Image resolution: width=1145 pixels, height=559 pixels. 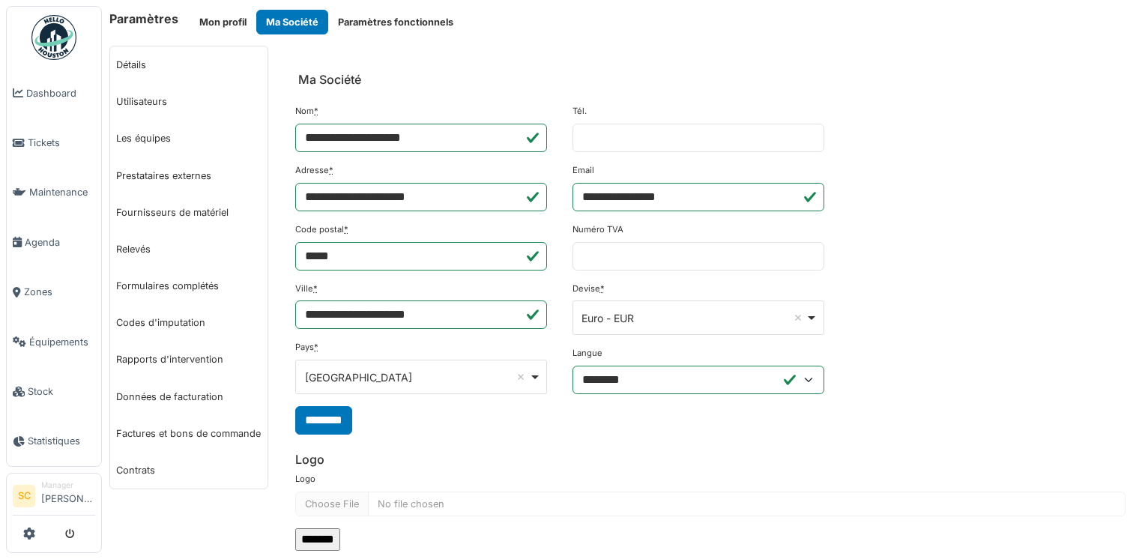 I want to click on label: Logo, so click(x=305, y=479).